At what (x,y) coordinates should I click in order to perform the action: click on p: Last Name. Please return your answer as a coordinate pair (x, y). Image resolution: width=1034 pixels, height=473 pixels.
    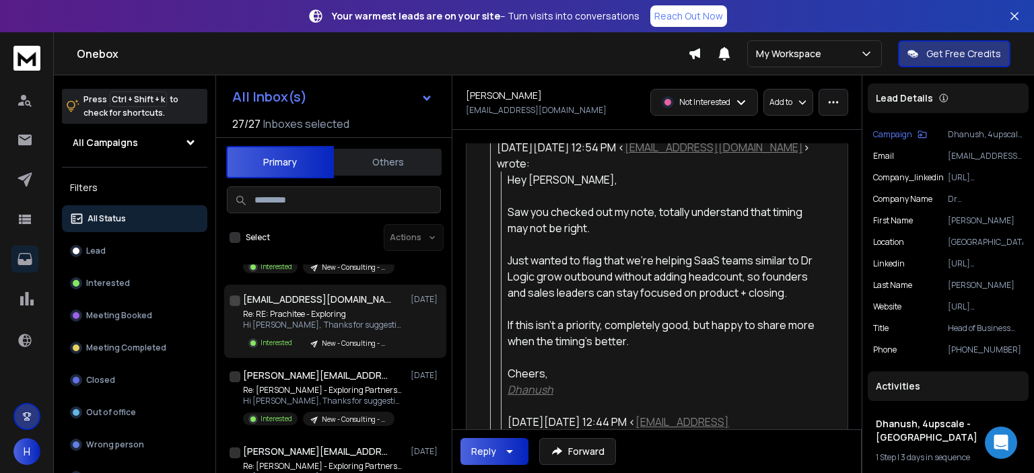
    Looking at the image, I should click on (893, 285).